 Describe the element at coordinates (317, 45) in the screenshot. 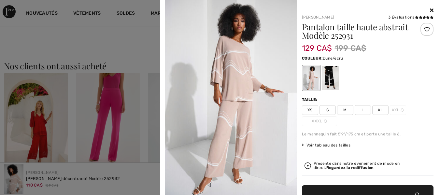

I see `span: 129 CA$` at that location.